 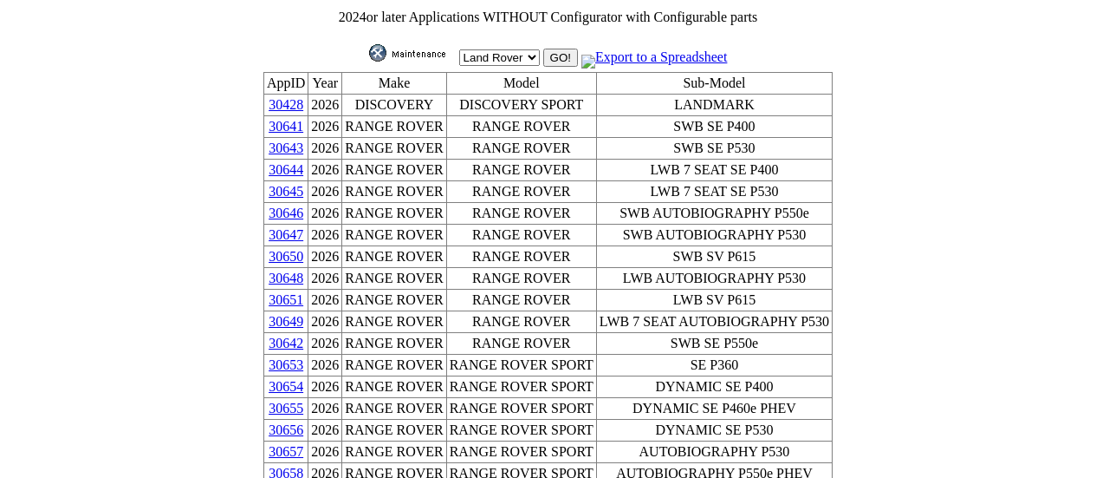 What do you see at coordinates (521, 83) in the screenshot?
I see `td: Model` at bounding box center [521, 83].